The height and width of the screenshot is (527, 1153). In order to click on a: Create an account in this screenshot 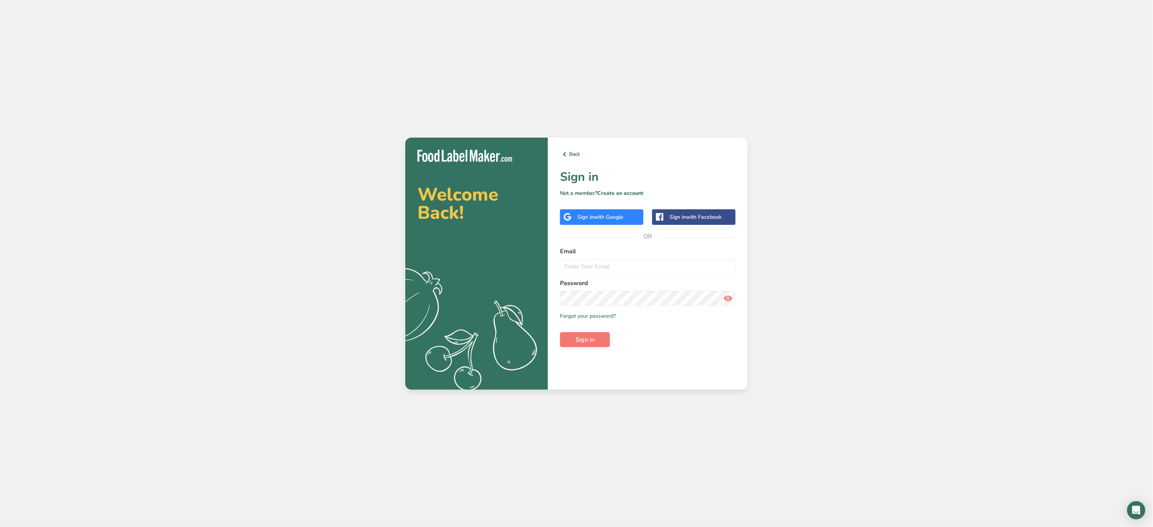, I will do `click(621, 193)`.